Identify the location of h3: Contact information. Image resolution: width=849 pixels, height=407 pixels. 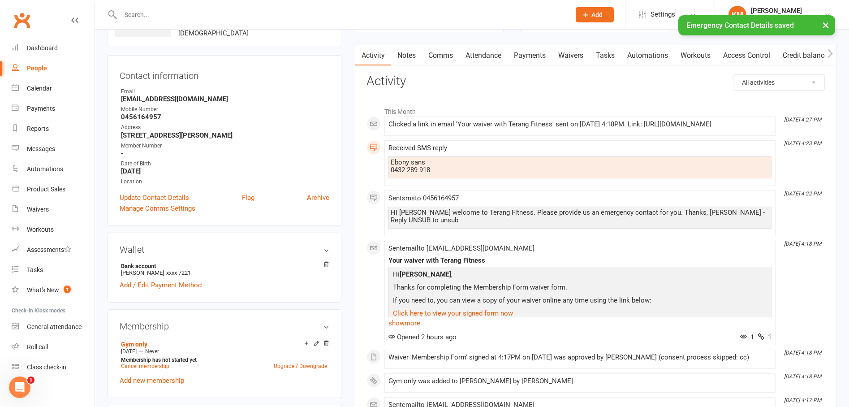
(224, 74).